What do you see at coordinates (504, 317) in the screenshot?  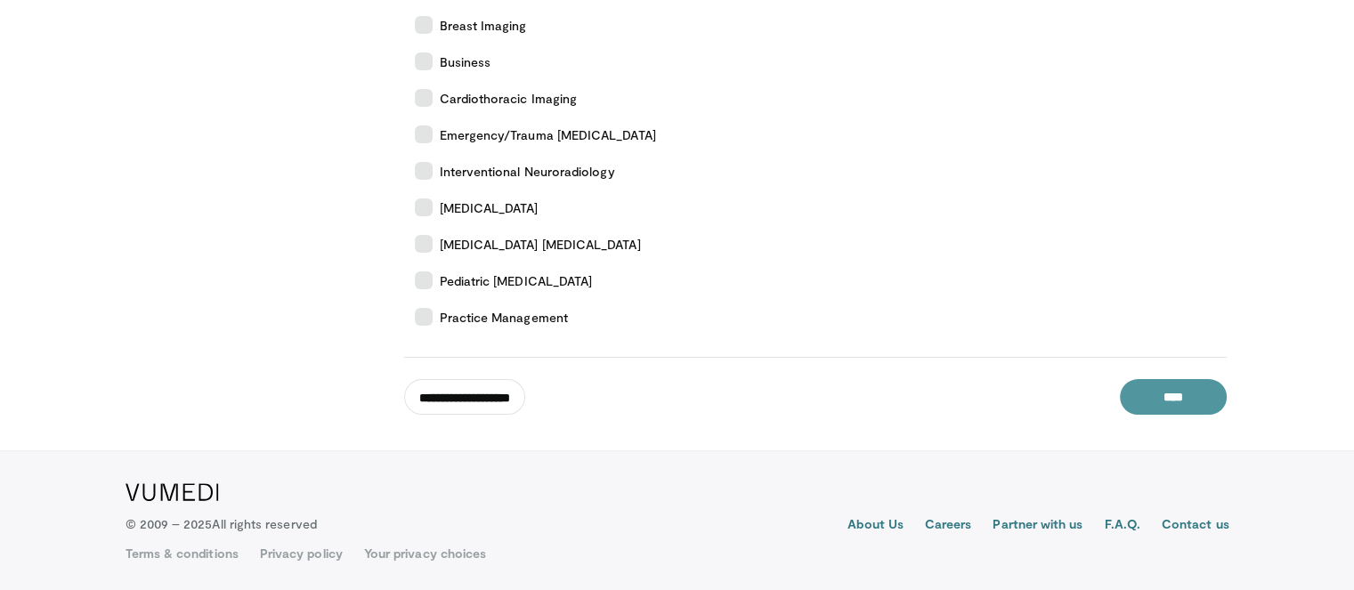 I see `span: Practice Management` at bounding box center [504, 317].